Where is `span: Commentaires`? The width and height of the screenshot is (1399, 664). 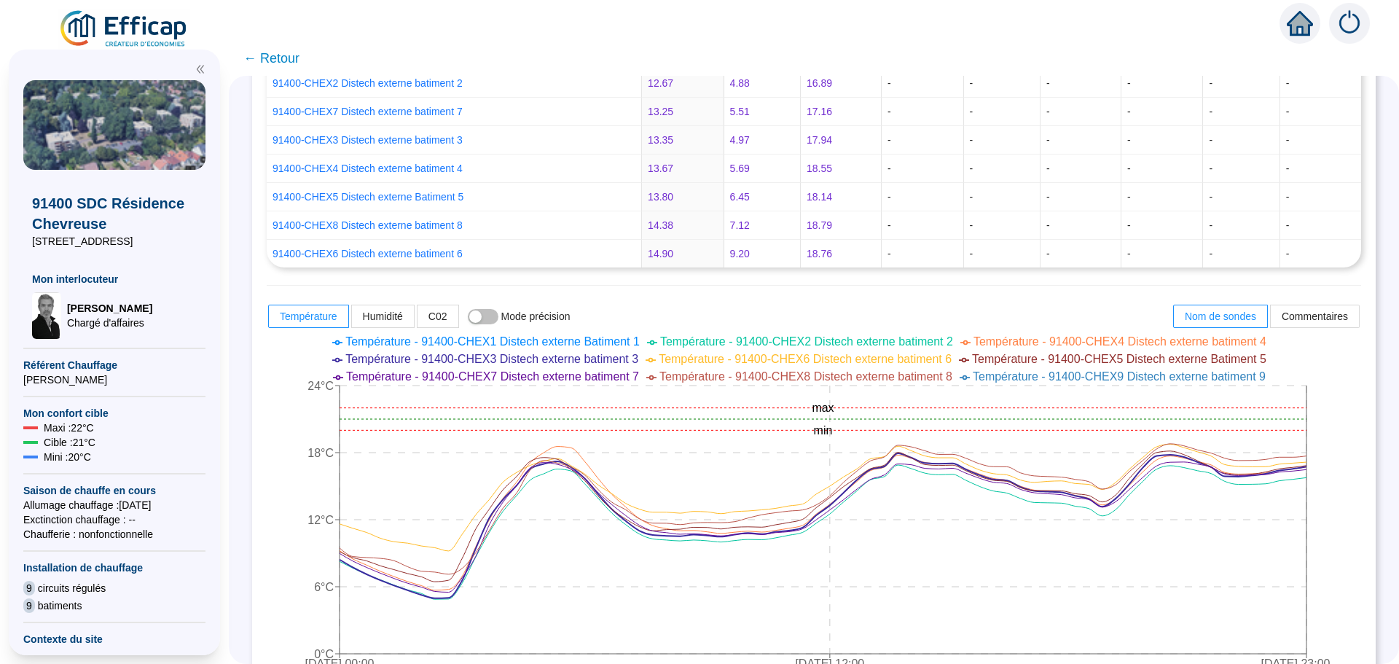
span: Commentaires is located at coordinates (1315, 316).